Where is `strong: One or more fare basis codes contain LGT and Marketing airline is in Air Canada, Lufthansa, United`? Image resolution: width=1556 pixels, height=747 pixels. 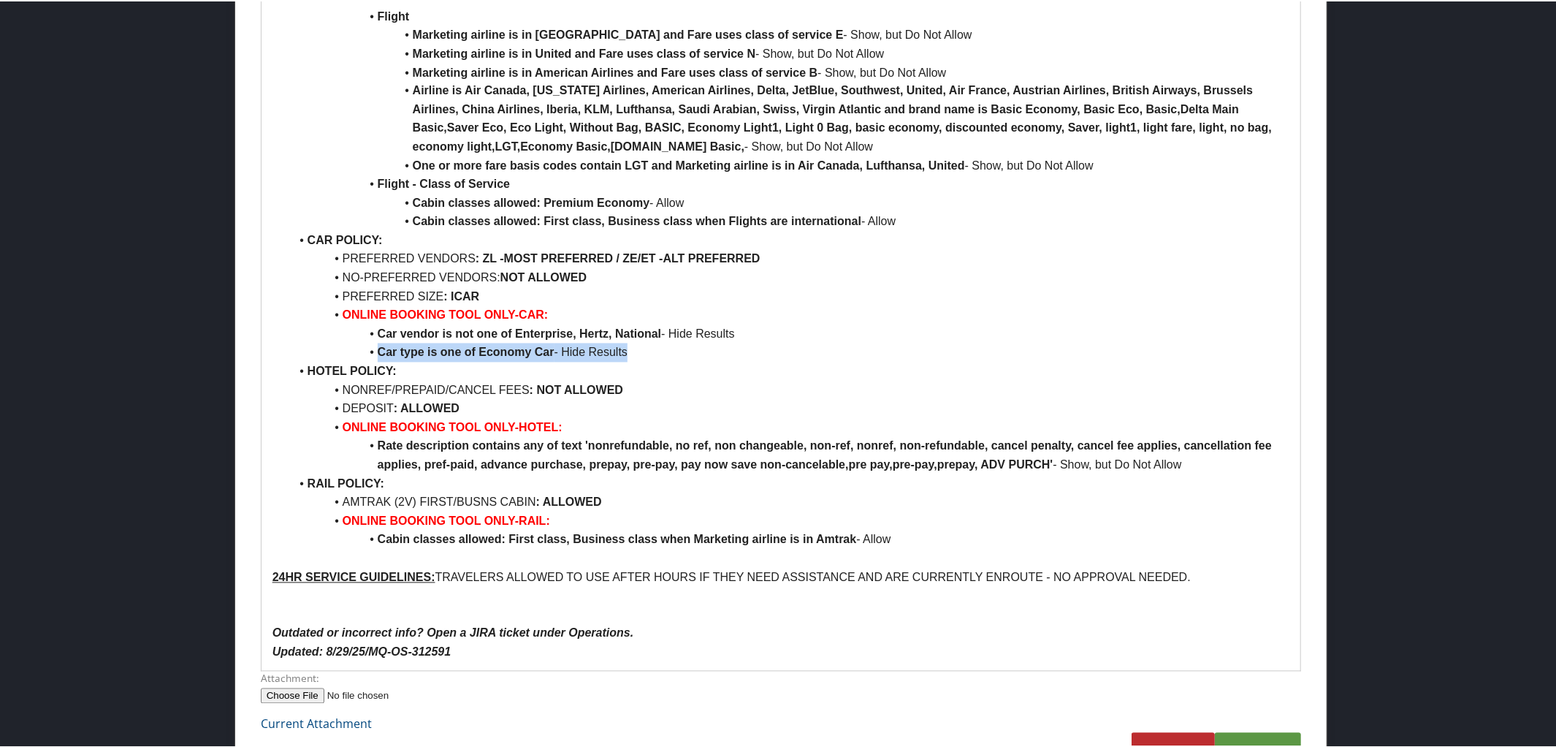 strong: One or more fare basis codes contain LGT and Marketing airline is in Air Canada, Lufthansa, United is located at coordinates (689, 164).